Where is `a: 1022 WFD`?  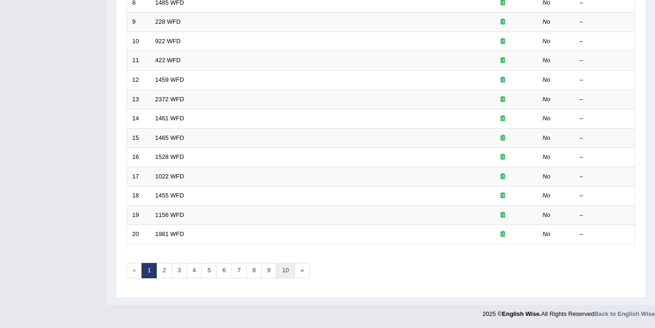 a: 1022 WFD is located at coordinates (170, 176).